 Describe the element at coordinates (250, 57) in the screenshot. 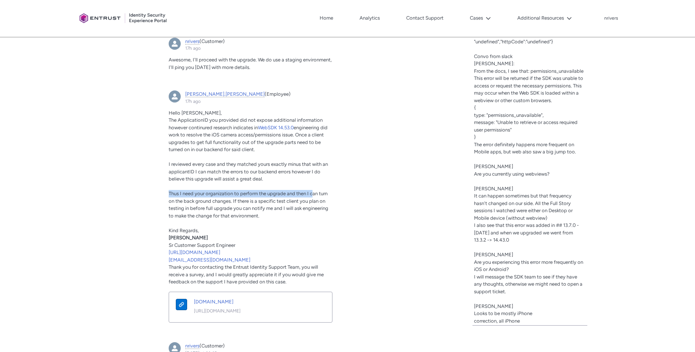

I see `article: nrivers, 17h ago` at that location.